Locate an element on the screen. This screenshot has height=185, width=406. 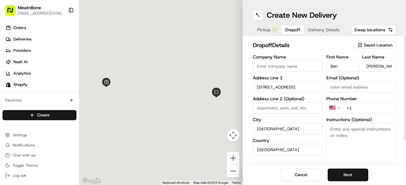
button: Zoom out is located at coordinates (233, 171).